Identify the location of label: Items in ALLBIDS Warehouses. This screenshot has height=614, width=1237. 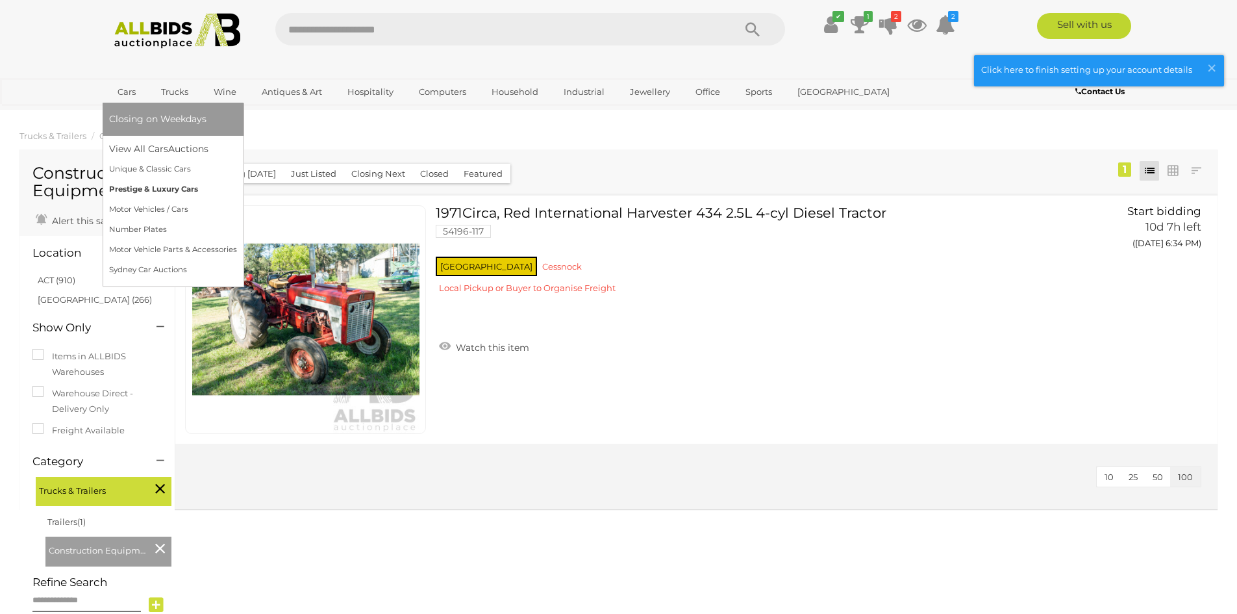
(97, 364).